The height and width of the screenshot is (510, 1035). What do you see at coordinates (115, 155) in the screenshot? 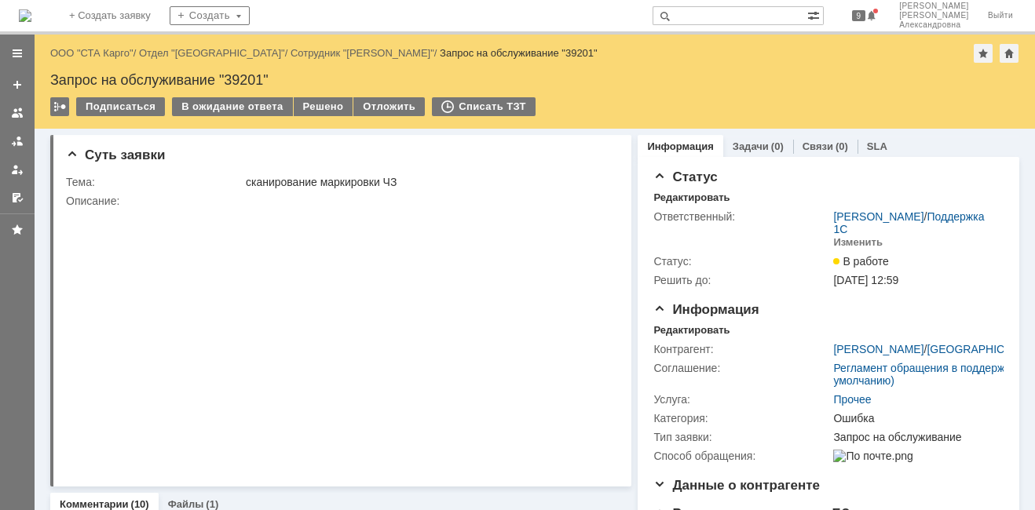
I see `span: Суть заявки` at bounding box center [115, 155].